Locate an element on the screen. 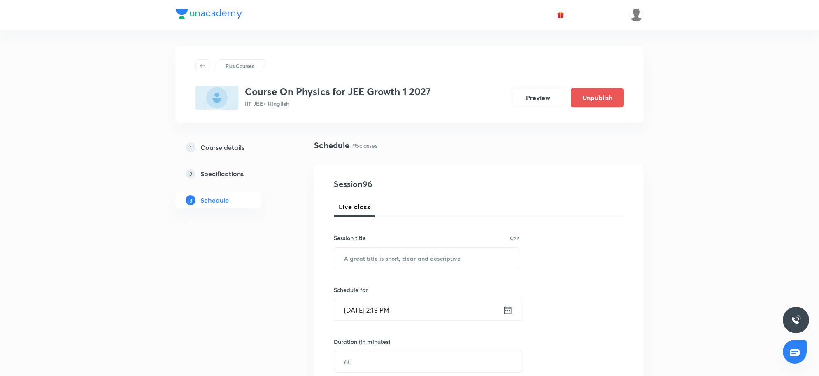  p: 2 is located at coordinates (190, 174).